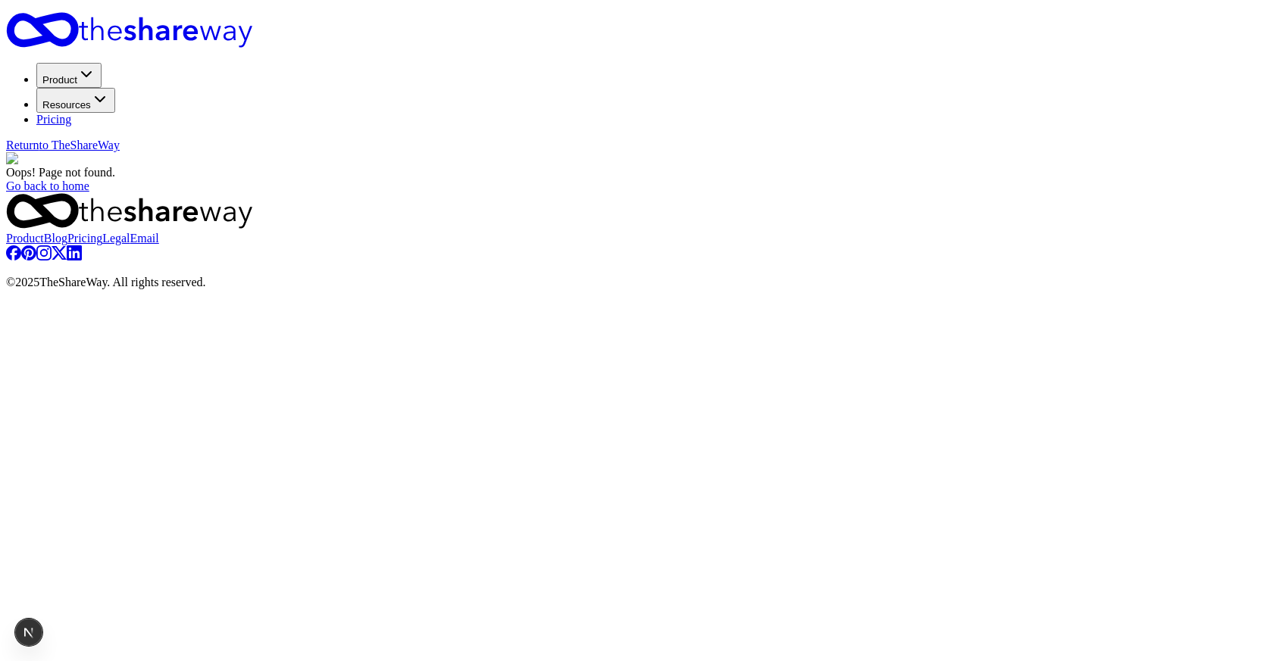 This screenshot has width=1273, height=661. What do you see at coordinates (76, 100) in the screenshot?
I see `button: Resources` at bounding box center [76, 100].